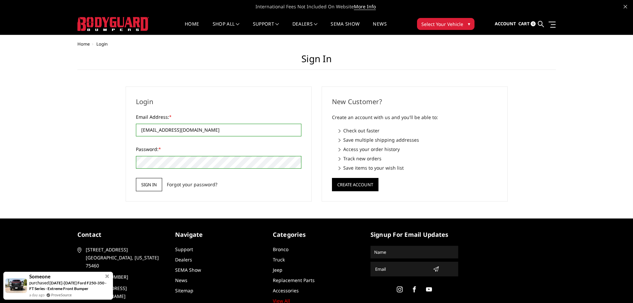  I want to click on p: Create an account with us and you'll be able to:, so click(415, 117).